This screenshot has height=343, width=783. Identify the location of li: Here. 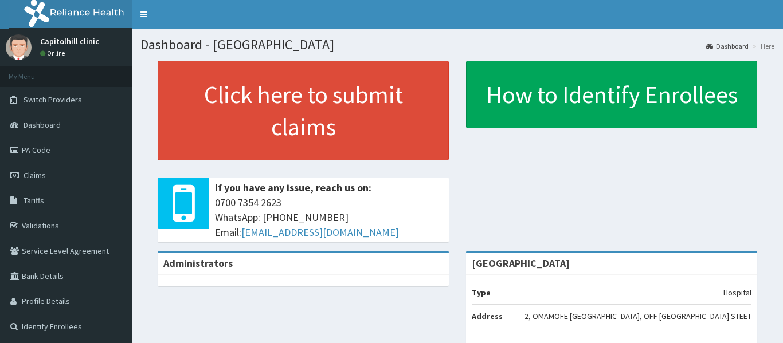
(762, 46).